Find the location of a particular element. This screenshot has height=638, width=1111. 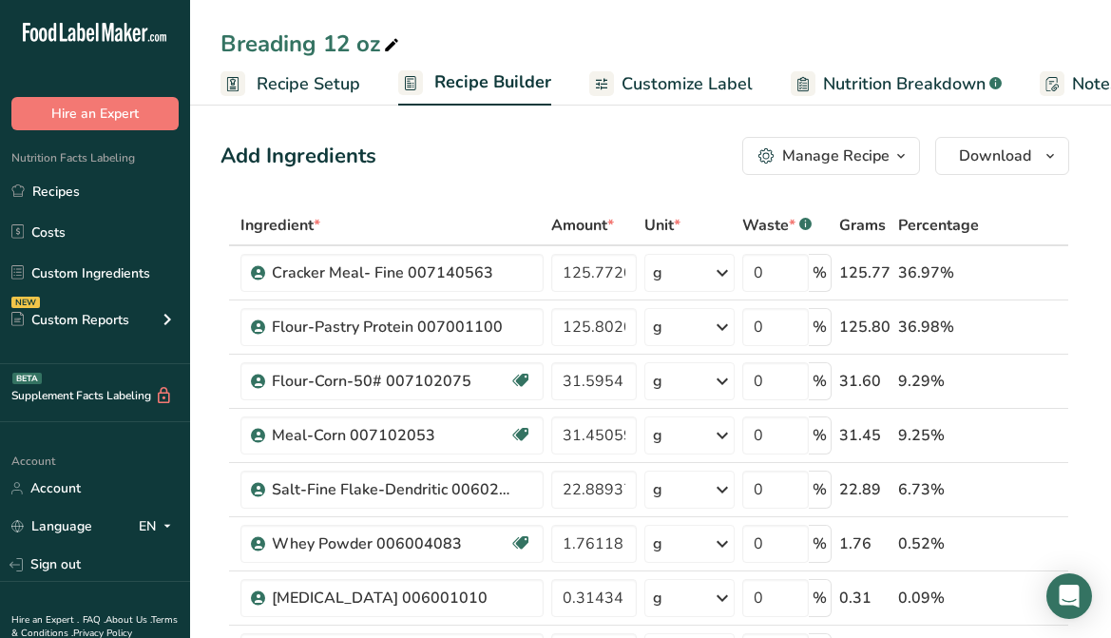

div: 125.77 is located at coordinates (865, 273).